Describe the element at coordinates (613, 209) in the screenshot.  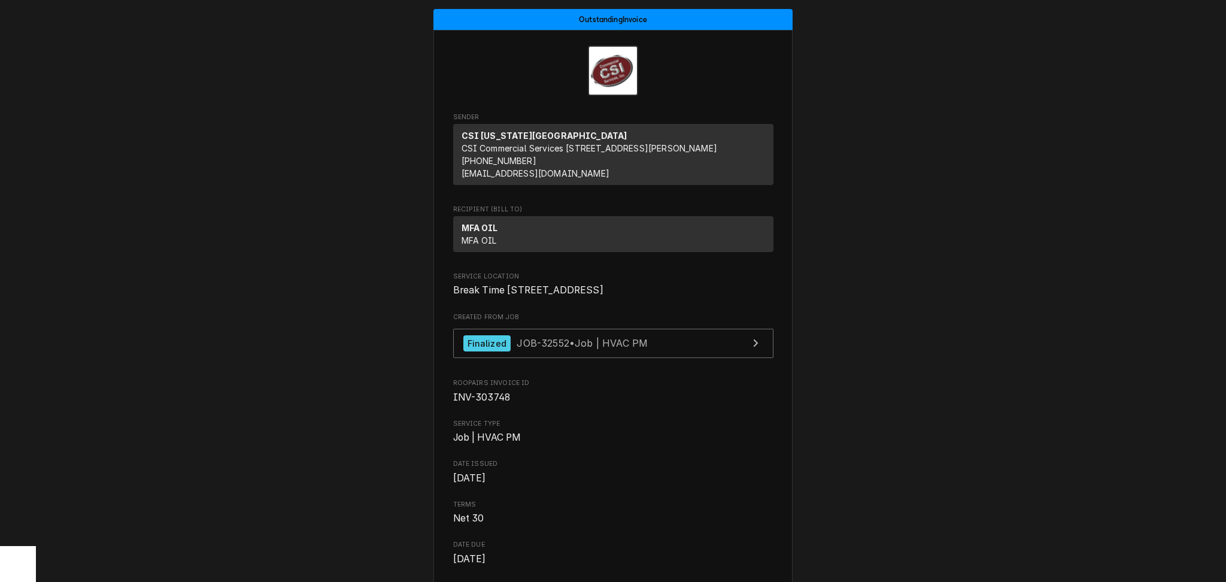
I see `span: Recipient (Bill To)` at that location.